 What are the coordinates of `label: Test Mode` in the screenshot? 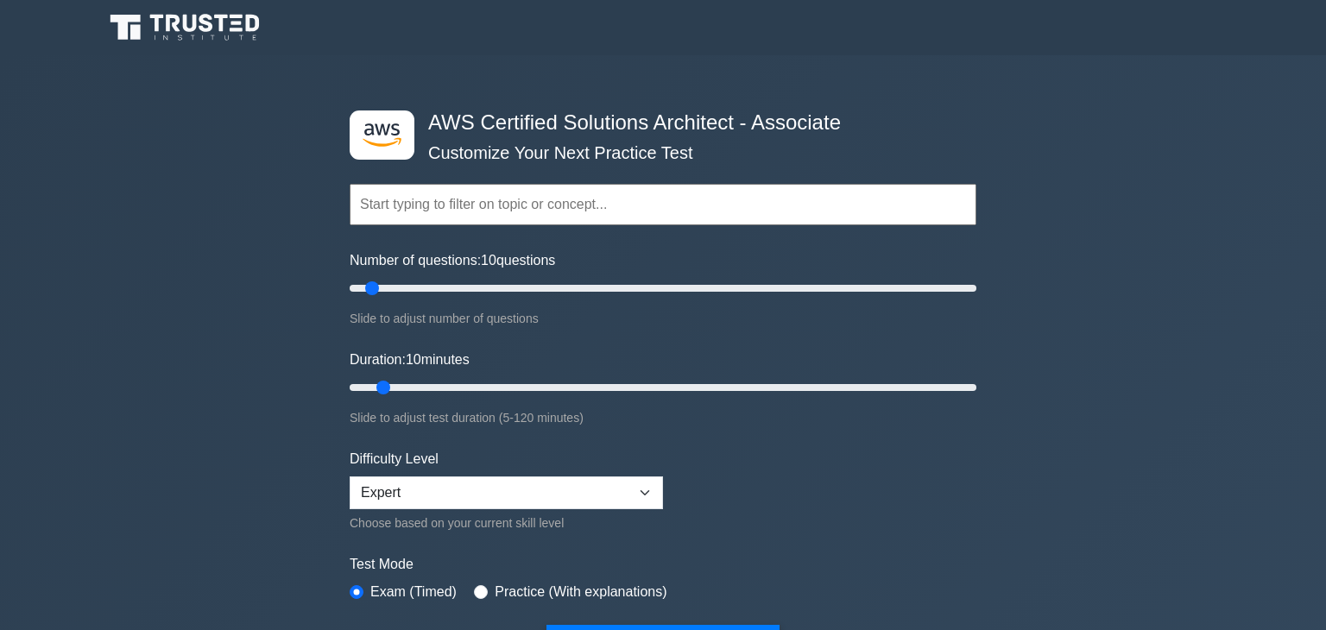 It's located at (663, 565).